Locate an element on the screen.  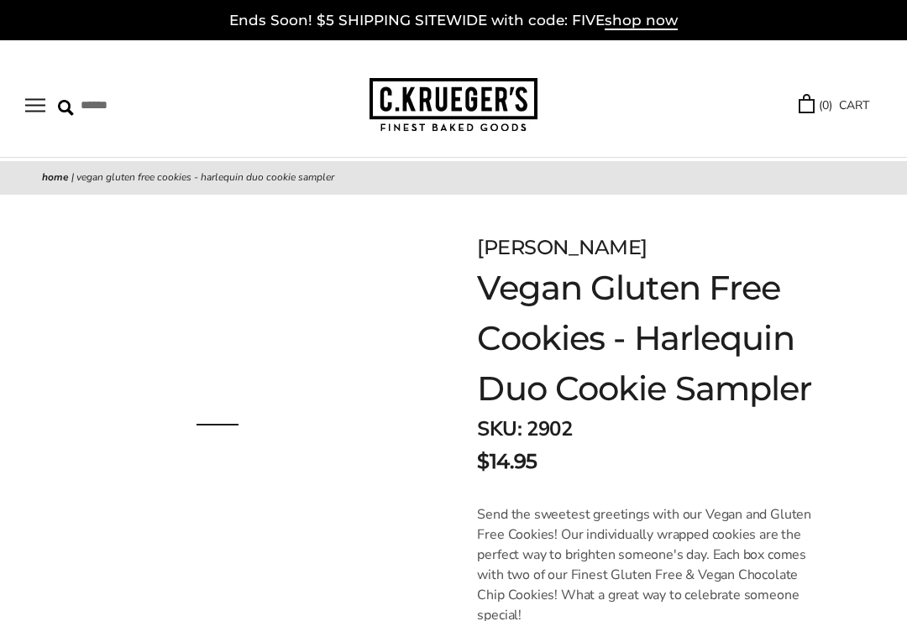
span: Vegan Gluten Free Cookies - Harlequin Duo Cookie Sampler is located at coordinates (205, 177).